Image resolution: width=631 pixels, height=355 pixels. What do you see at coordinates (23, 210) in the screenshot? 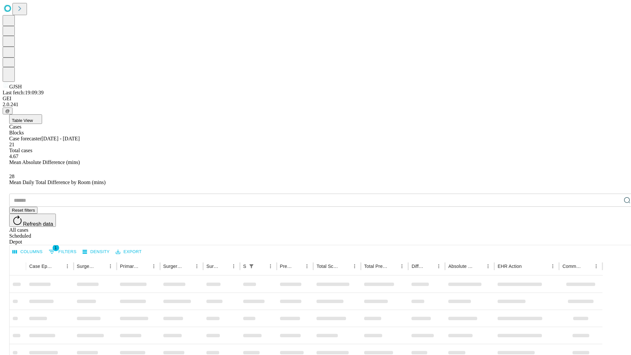
I see `span: Reset filters` at bounding box center [23, 210].